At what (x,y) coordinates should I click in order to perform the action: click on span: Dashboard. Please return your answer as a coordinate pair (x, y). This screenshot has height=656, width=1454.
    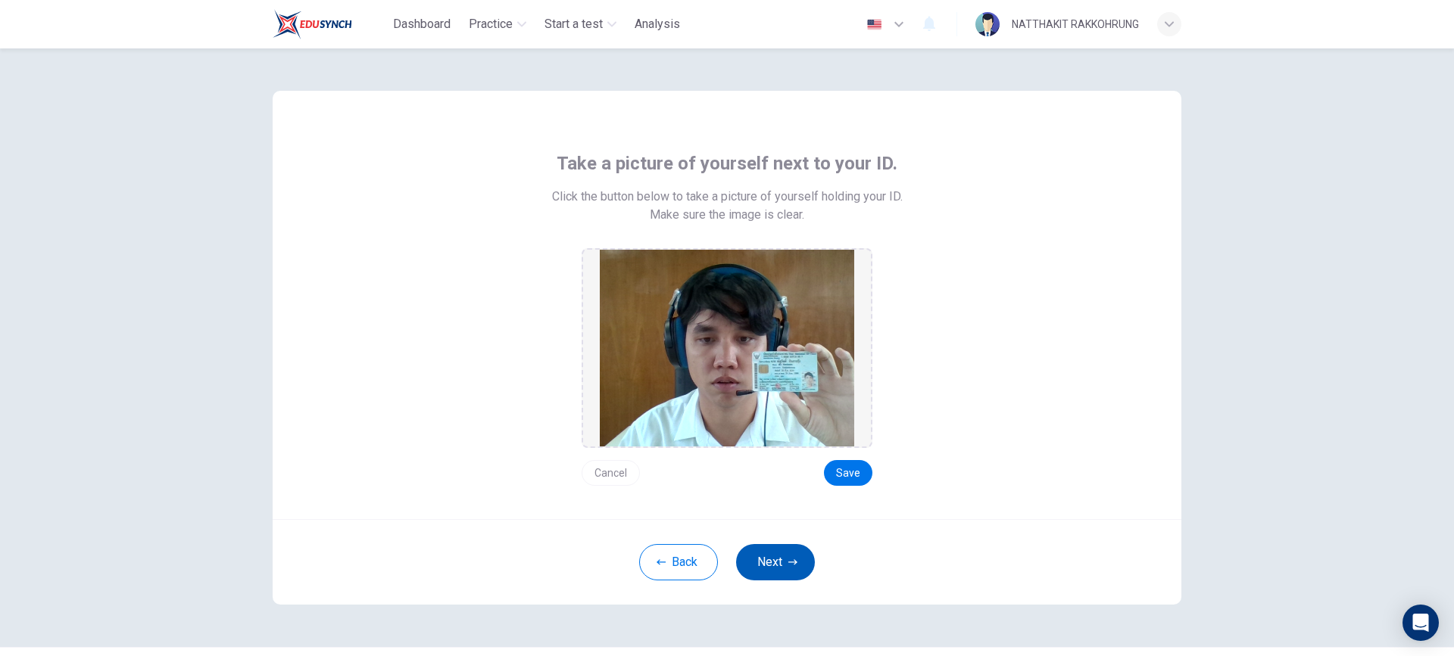
    Looking at the image, I should click on (422, 24).